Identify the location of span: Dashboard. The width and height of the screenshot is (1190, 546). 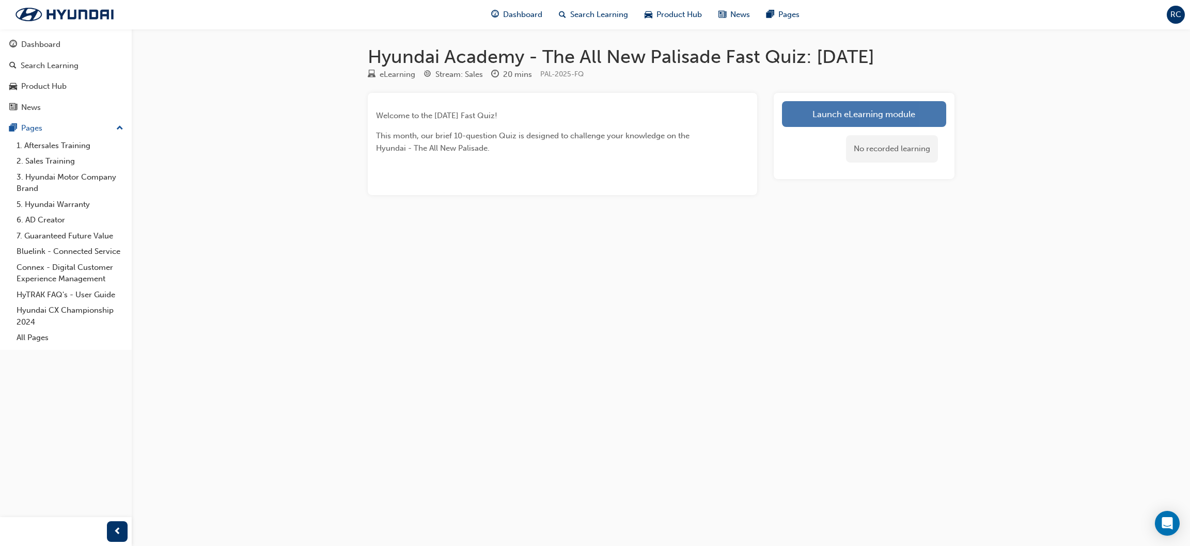
(523, 14).